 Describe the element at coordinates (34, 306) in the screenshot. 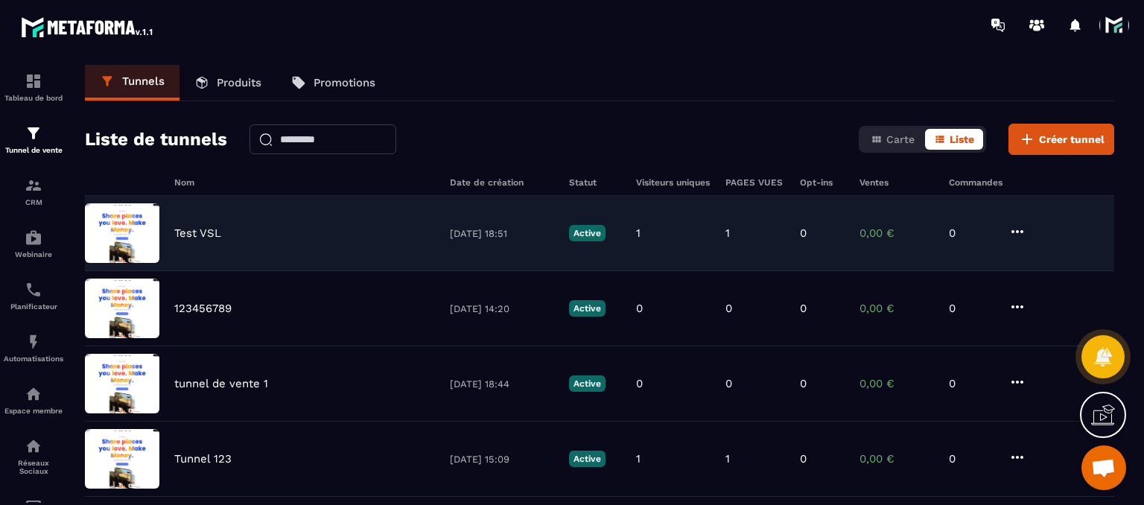

I see `p: Planificateur` at that location.